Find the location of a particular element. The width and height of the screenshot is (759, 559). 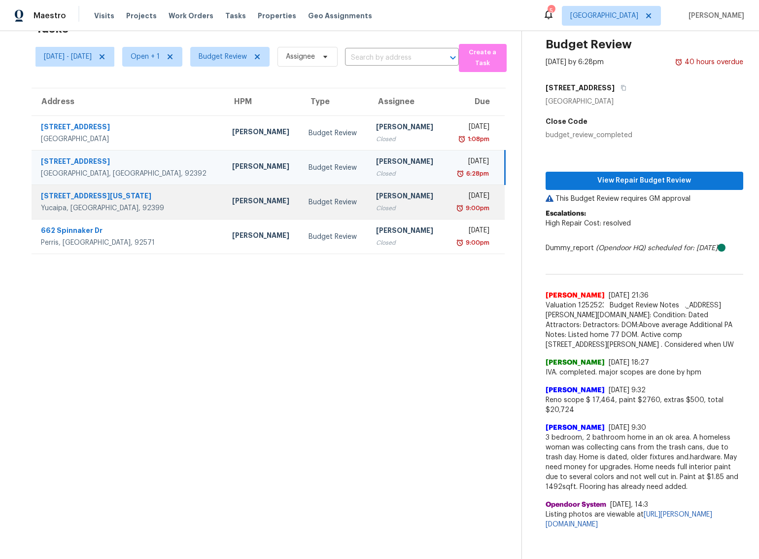

div: 662 Spinnaker Dr is located at coordinates (129, 231).